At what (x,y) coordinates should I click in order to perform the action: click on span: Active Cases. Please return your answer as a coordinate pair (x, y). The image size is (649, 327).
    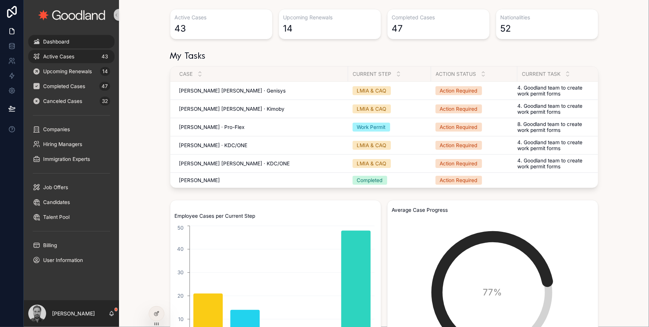
    Looking at the image, I should click on (59, 57).